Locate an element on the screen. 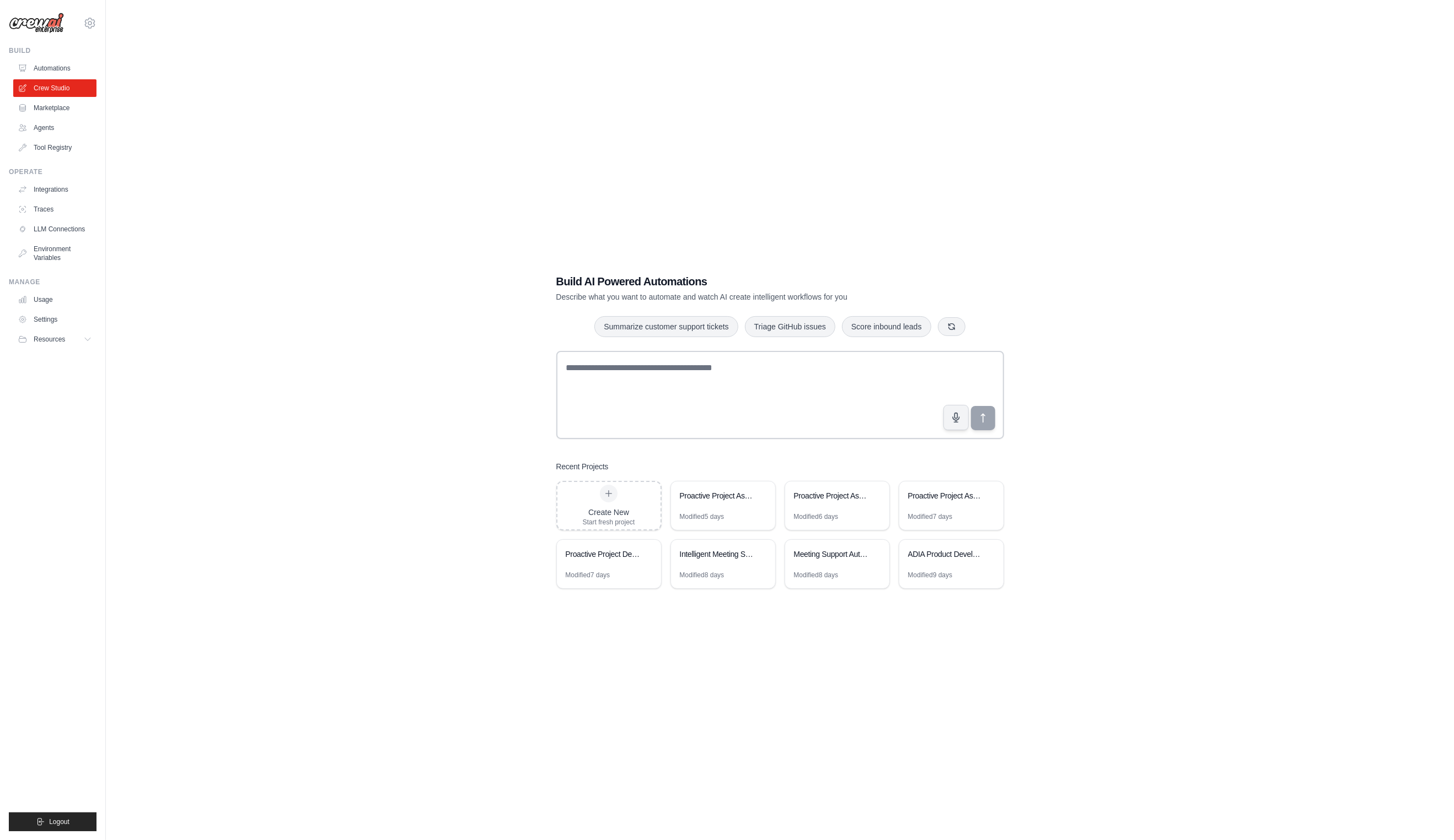  a: Agents is located at coordinates (54, 128).